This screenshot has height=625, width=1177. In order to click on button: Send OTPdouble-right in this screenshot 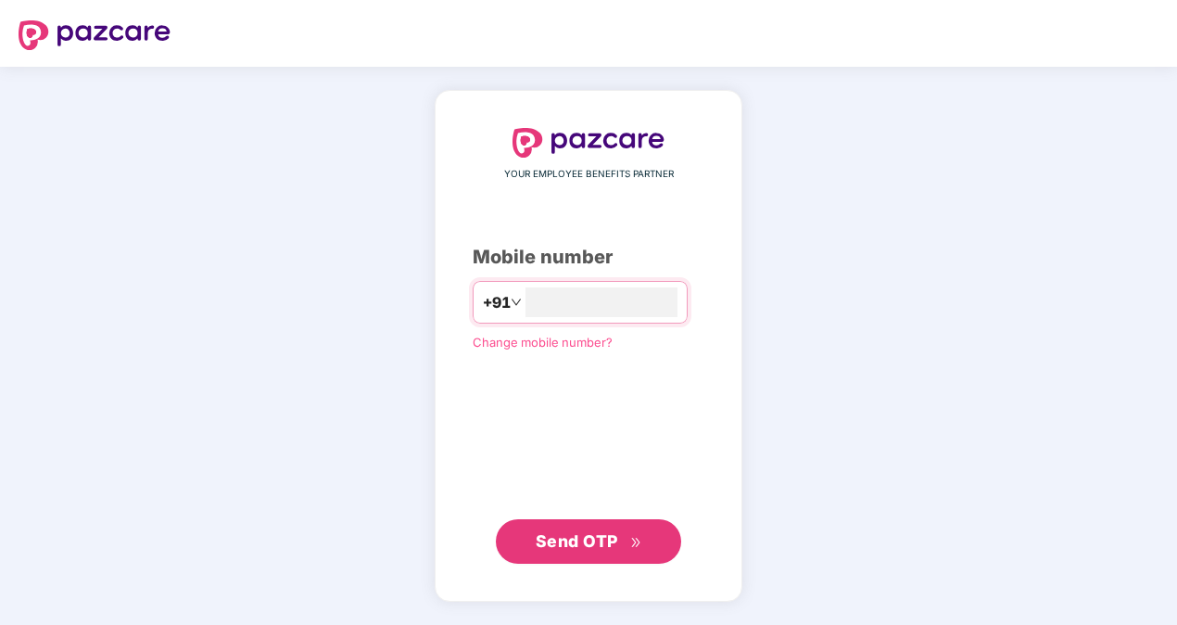, I will do `click(589, 541)`.